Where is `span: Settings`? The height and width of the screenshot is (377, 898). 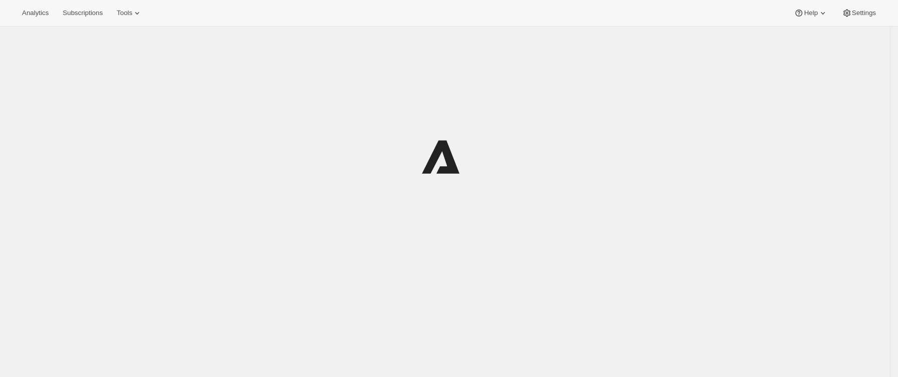 span: Settings is located at coordinates (864, 13).